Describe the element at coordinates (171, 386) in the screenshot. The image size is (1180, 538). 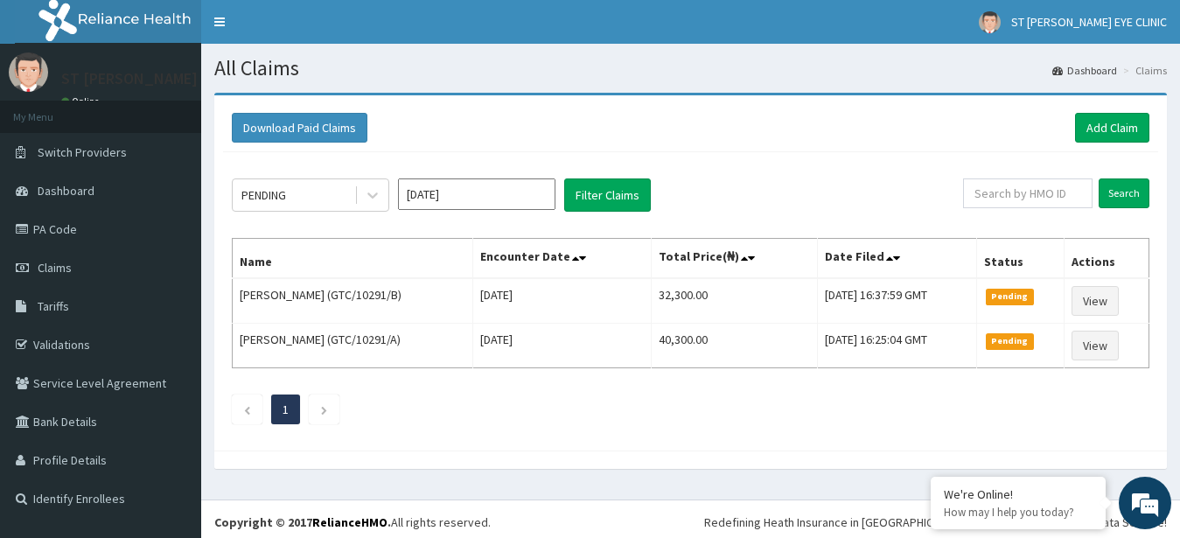
I see `textarea: Type your message and hit 'Enter'` at that location.